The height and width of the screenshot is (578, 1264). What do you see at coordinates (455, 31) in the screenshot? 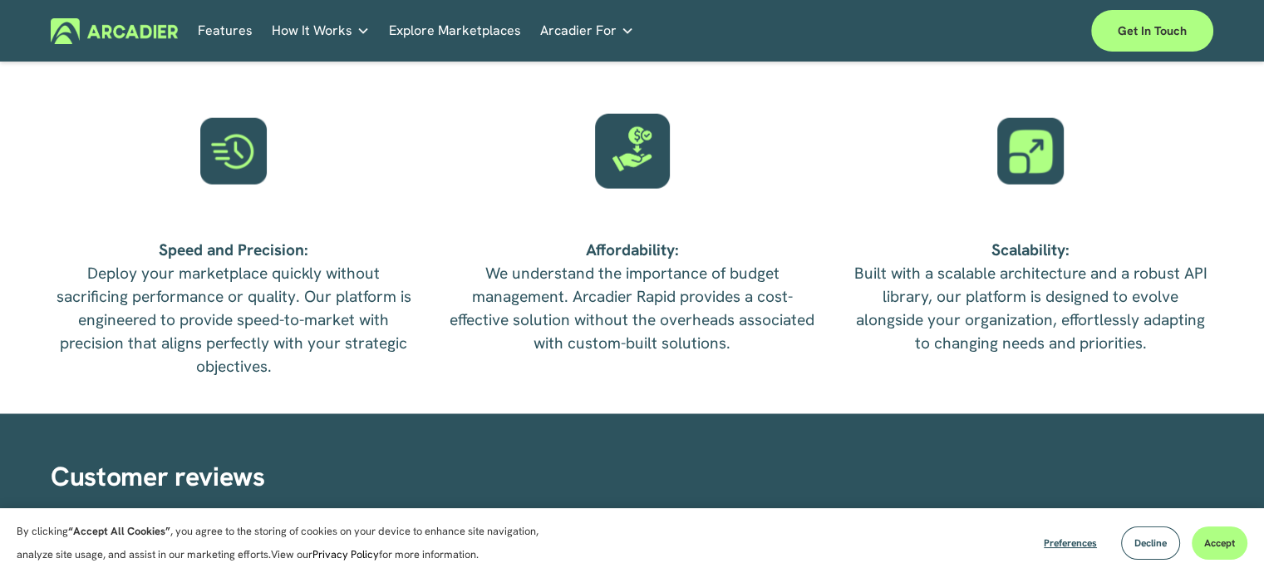
I see `a: Explore Marketplaces` at bounding box center [455, 31].